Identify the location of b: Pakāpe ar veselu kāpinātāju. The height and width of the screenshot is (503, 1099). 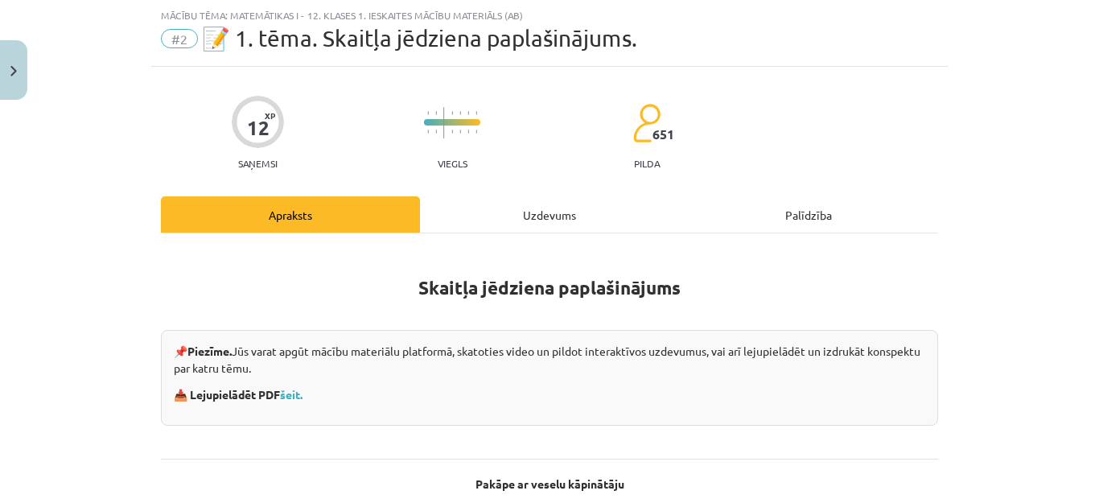
(550, 484).